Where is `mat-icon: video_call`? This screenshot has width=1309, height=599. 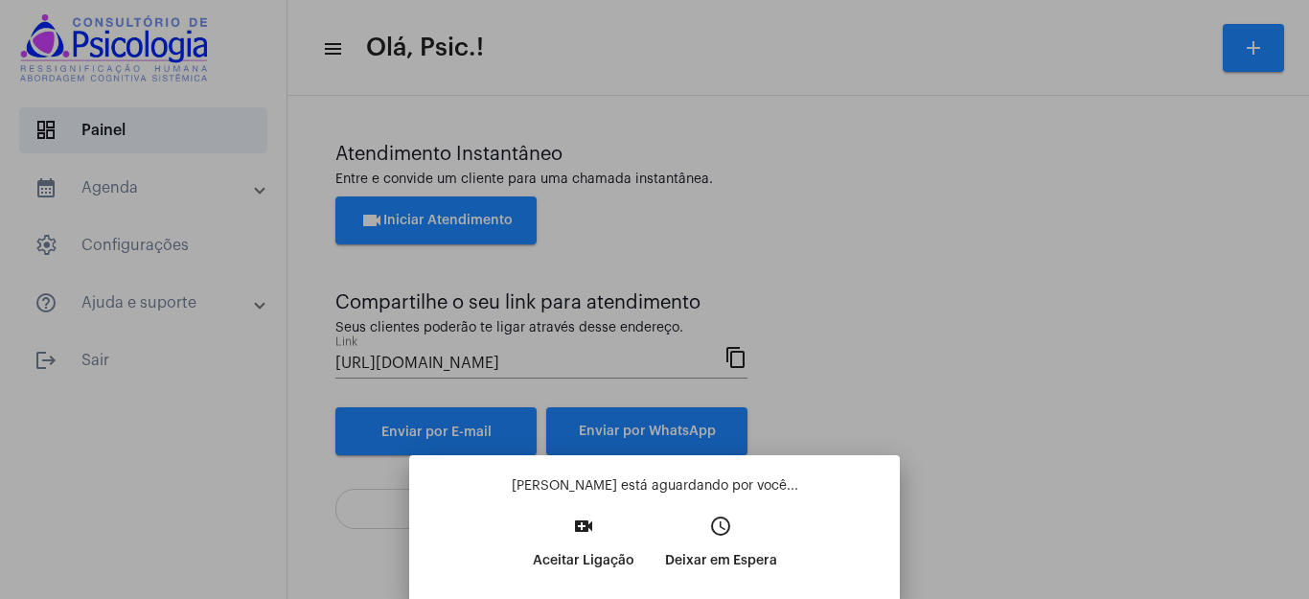 mat-icon: video_call is located at coordinates (584, 526).